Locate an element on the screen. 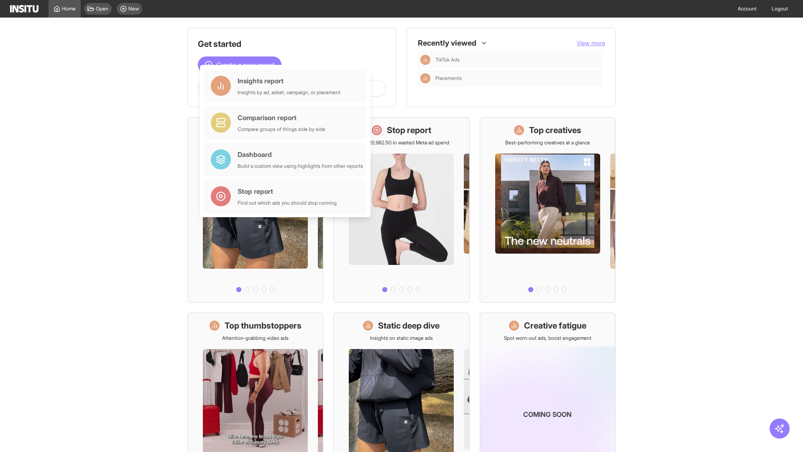 Image resolution: width=803 pixels, height=452 pixels. button: View more is located at coordinates (591, 43).